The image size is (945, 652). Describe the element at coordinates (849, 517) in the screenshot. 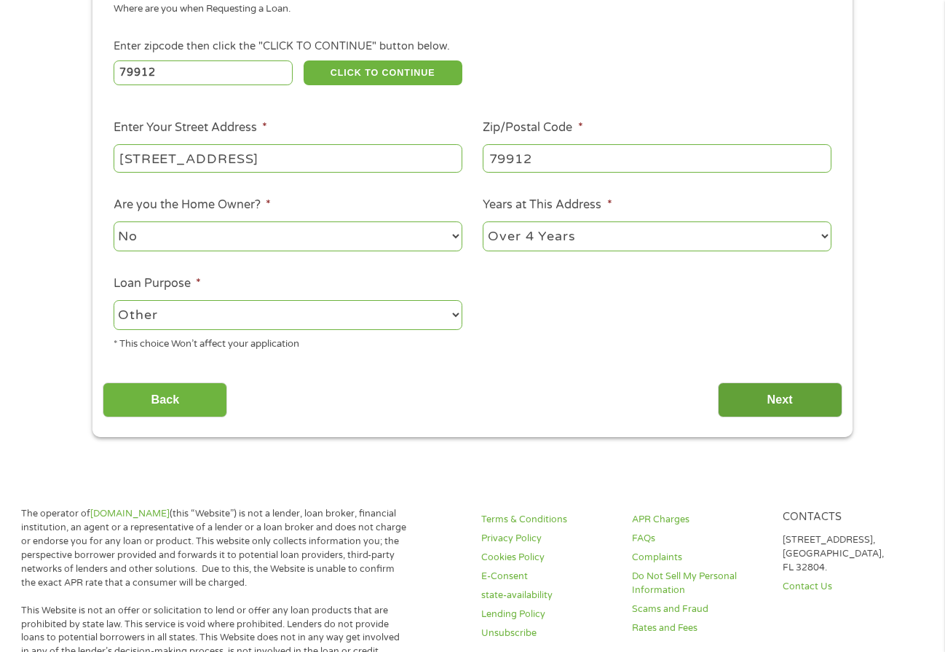

I see `h4: Contacts` at that location.